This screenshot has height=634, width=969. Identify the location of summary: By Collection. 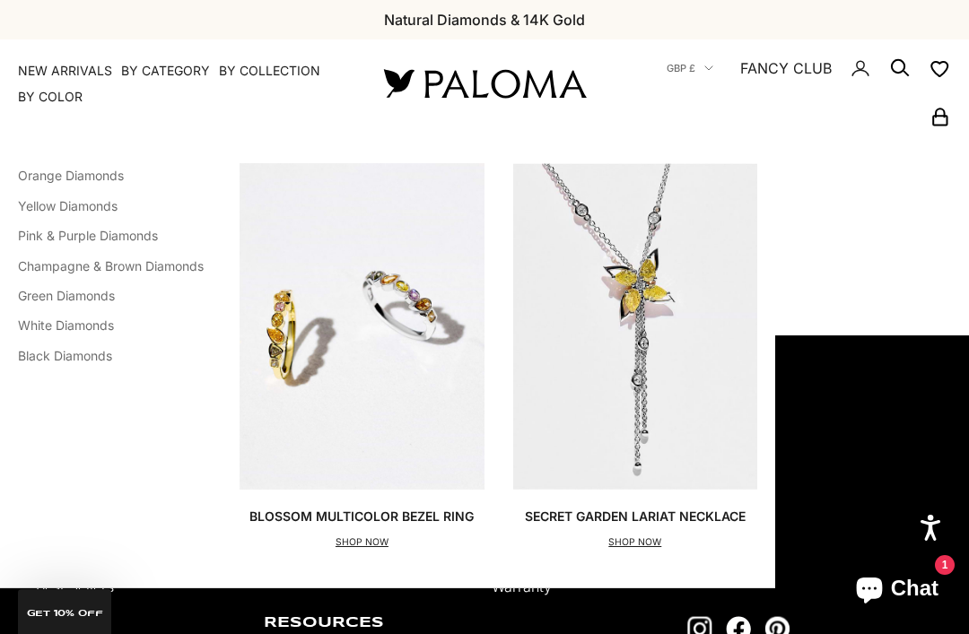
(269, 71).